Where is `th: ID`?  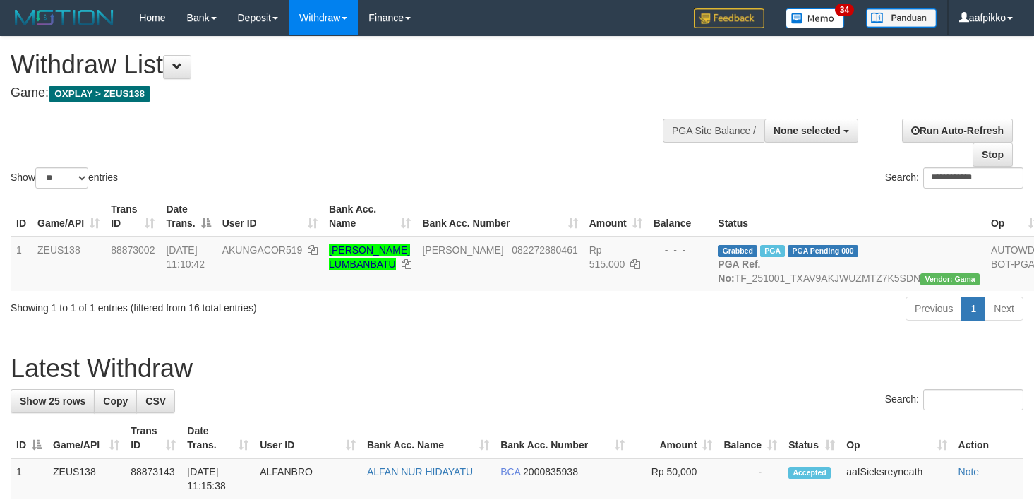
th: ID is located at coordinates (21, 216).